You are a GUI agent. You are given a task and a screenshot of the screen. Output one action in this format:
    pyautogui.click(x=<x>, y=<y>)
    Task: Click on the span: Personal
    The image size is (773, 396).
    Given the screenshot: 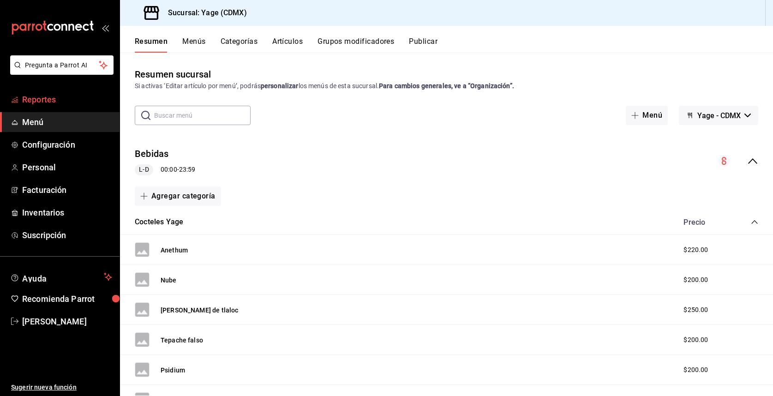 What is the action you would take?
    pyautogui.click(x=67, y=167)
    